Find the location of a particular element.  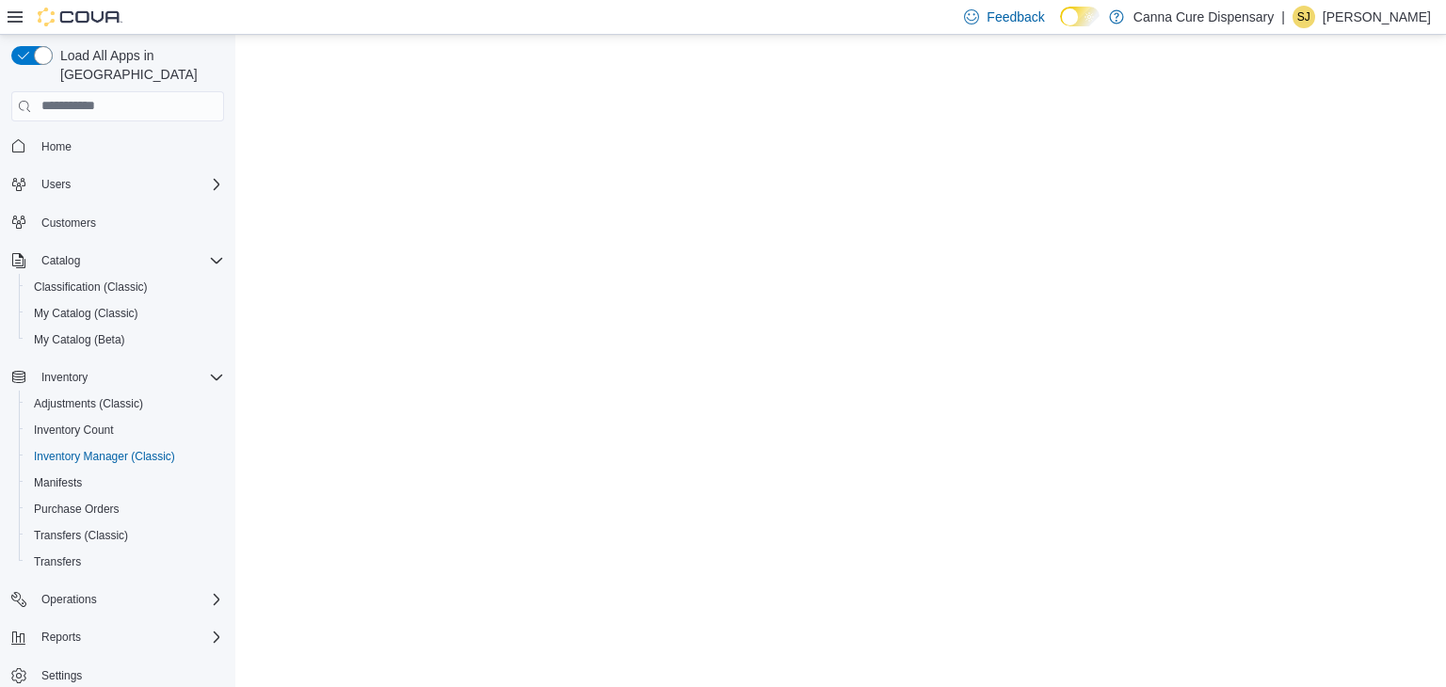

button: My Catalog (Classic) is located at coordinates (125, 313).